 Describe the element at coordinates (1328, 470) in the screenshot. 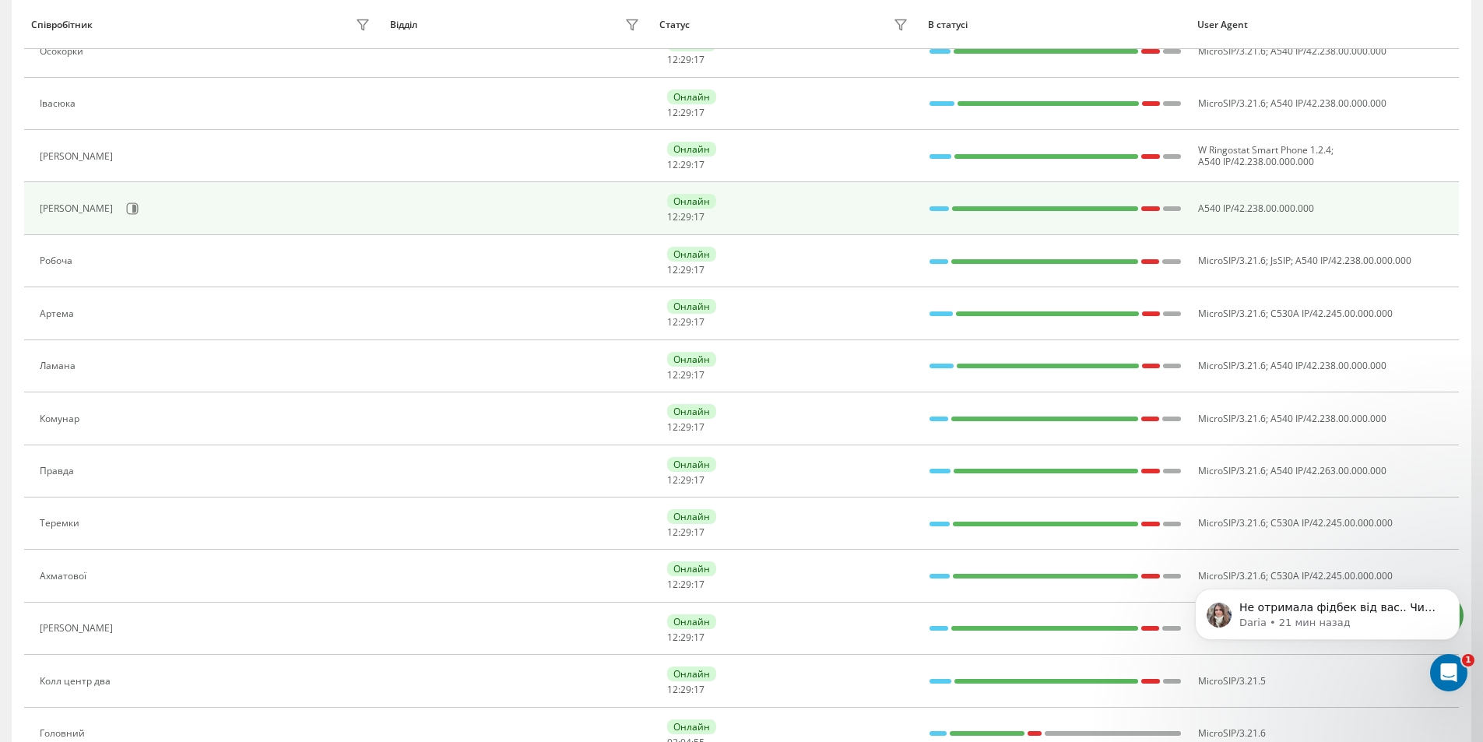

I see `span: A540 IP/42.263.00.000.000` at that location.